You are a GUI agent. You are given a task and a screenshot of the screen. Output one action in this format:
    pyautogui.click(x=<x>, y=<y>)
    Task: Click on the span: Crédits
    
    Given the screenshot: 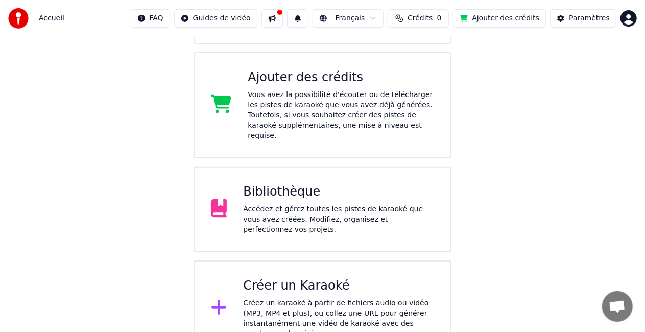 What is the action you would take?
    pyautogui.click(x=420, y=18)
    